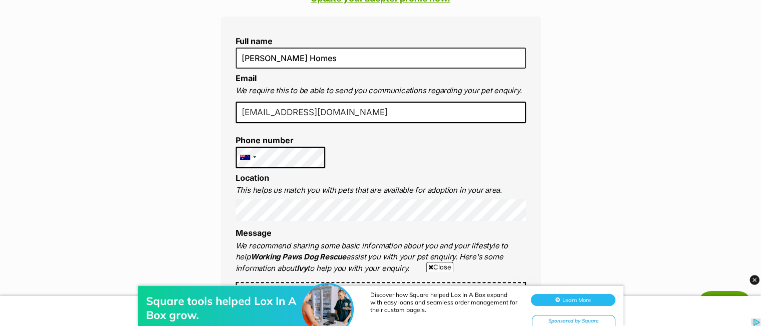 Image resolution: width=761 pixels, height=326 pixels. Describe the element at coordinates (574, 55) in the screenshot. I see `div: Sponsored by Square` at that location.